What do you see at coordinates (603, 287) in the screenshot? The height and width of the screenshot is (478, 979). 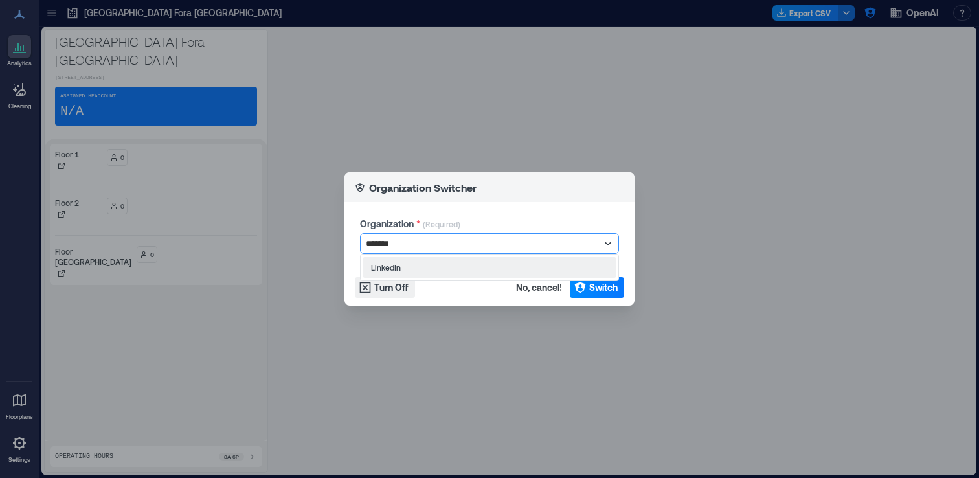 I see `span: Switch` at bounding box center [603, 287].